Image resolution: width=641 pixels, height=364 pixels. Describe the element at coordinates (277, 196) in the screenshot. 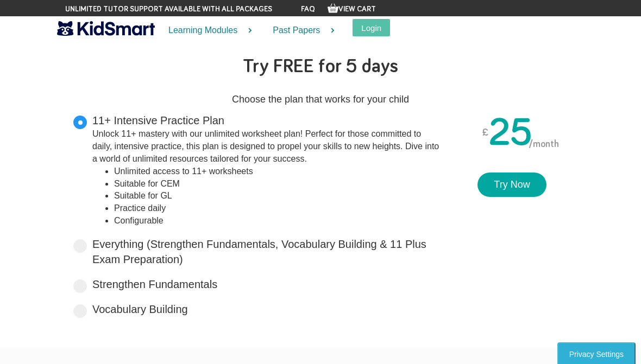

I see `li: Suitable for GL` at that location.